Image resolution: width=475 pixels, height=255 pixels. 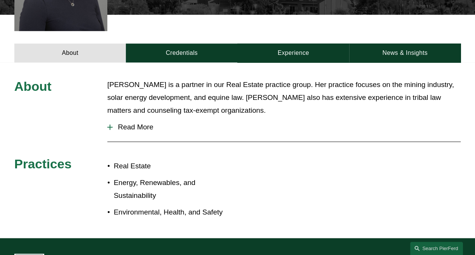 I want to click on span: Practices, so click(x=43, y=164).